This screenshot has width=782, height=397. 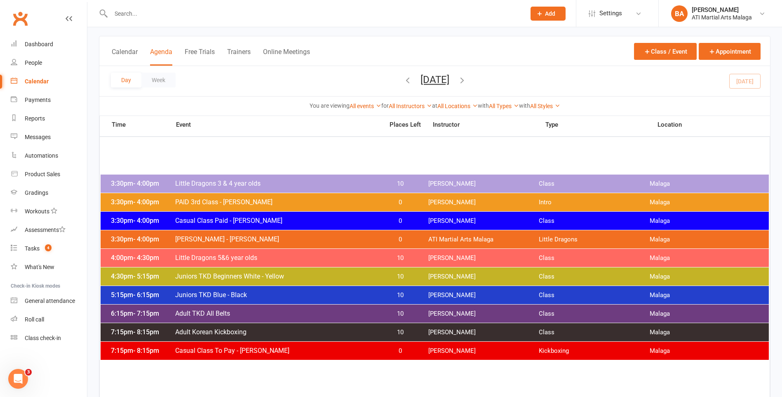 What do you see at coordinates (34, 319) in the screenshot?
I see `div: Roll call` at bounding box center [34, 319].